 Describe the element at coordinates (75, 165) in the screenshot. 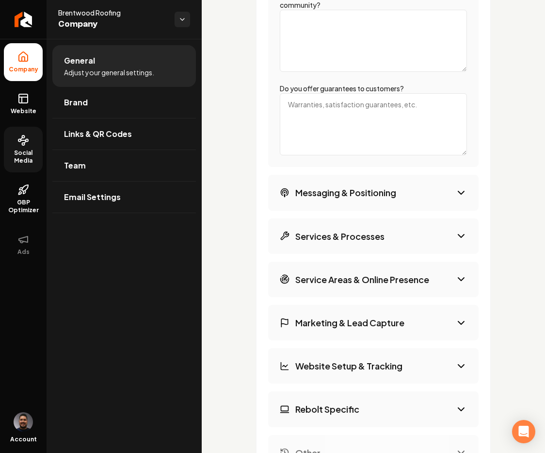

I see `span: Team` at that location.